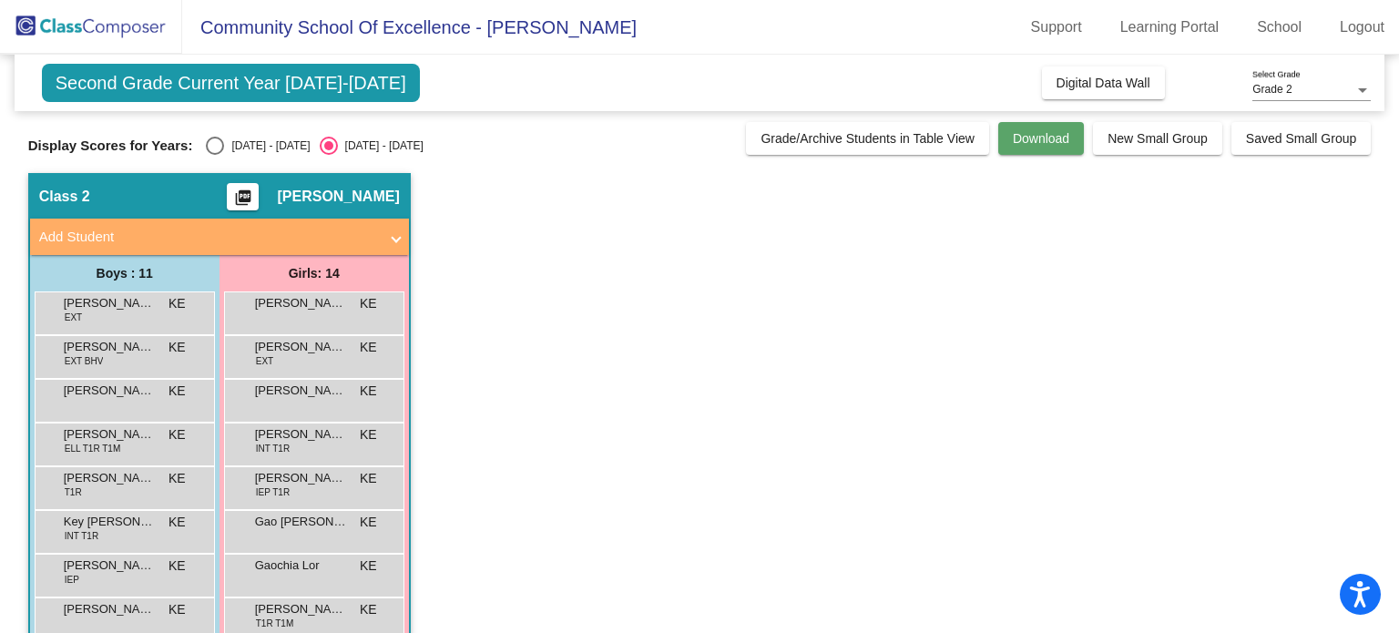 The height and width of the screenshot is (633, 1399). Describe the element at coordinates (314, 146) in the screenshot. I see `mat-radio-group: Select an option` at that location.